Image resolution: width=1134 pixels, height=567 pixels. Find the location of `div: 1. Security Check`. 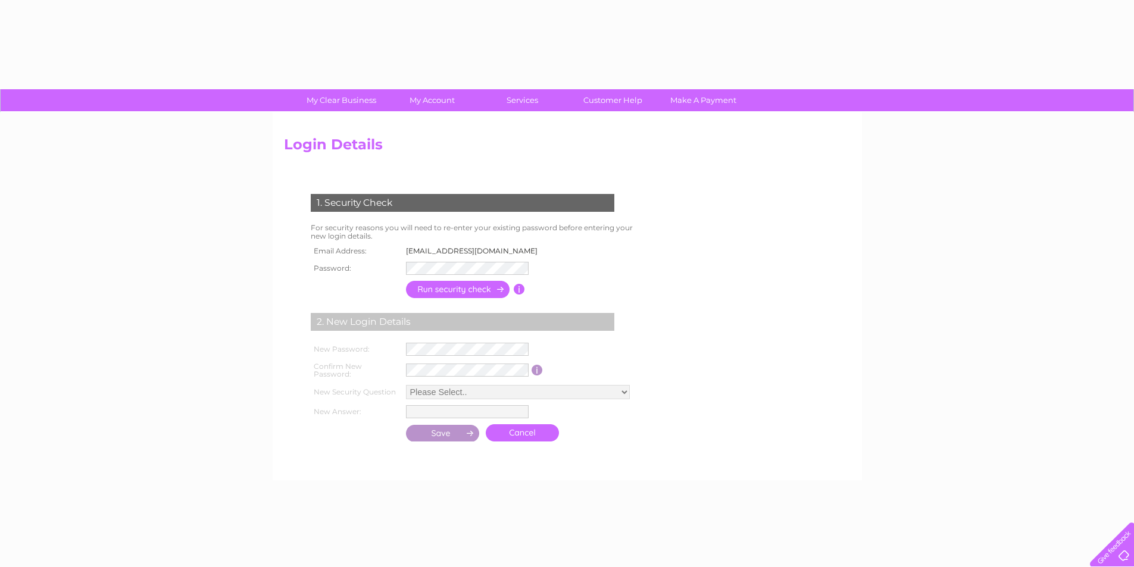

div: 1. Security Check is located at coordinates (462, 203).